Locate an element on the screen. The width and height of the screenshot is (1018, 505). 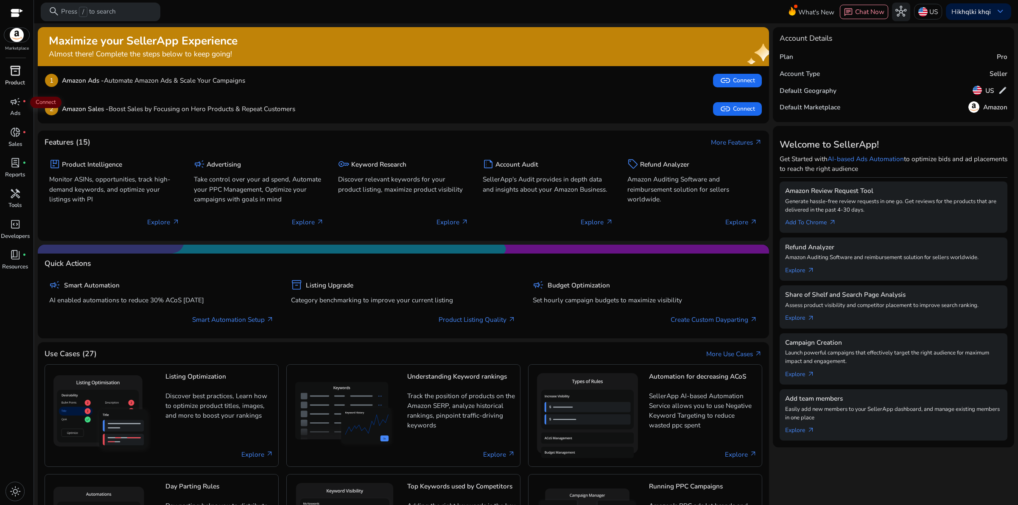
a: Smart Automation Setup is located at coordinates (233, 320).